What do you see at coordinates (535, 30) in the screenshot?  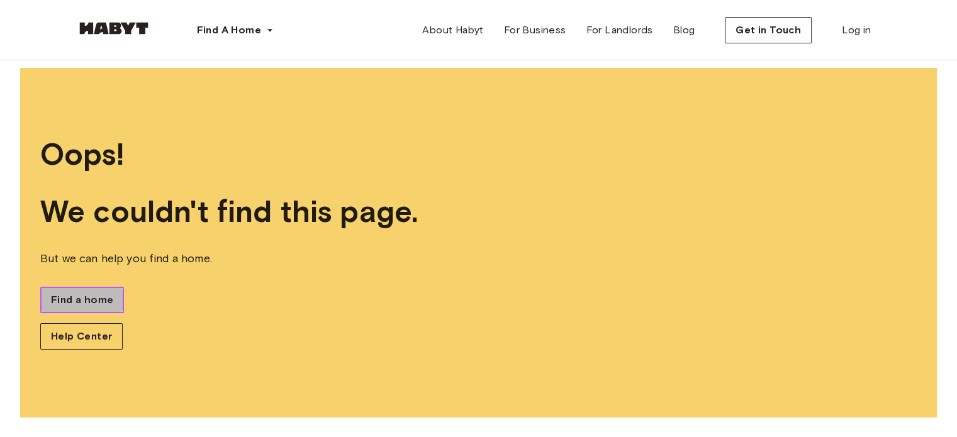 I see `span: For Business` at bounding box center [535, 30].